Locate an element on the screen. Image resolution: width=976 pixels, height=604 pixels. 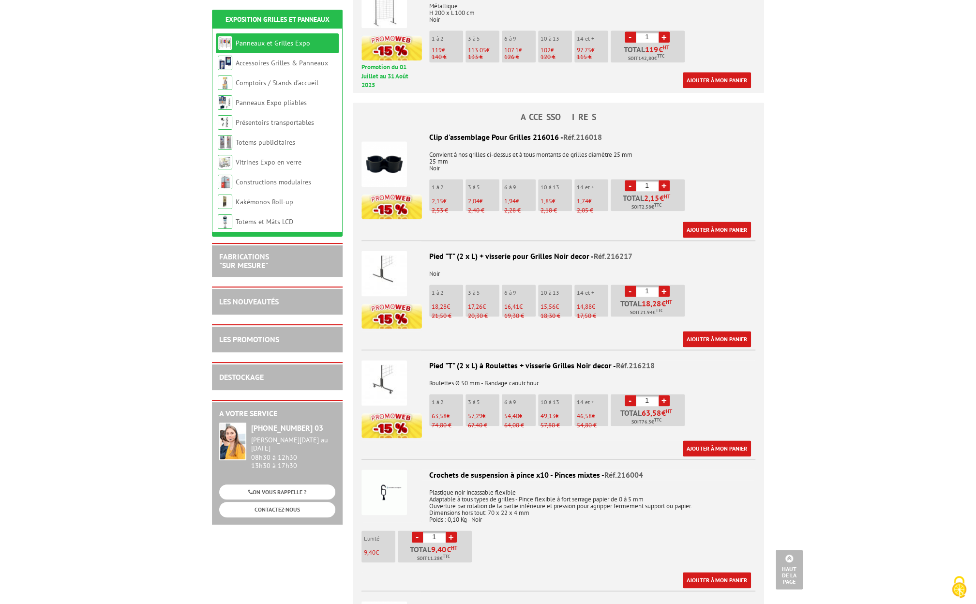
a: Comptoirs / Stands d'accueil is located at coordinates (277, 83).